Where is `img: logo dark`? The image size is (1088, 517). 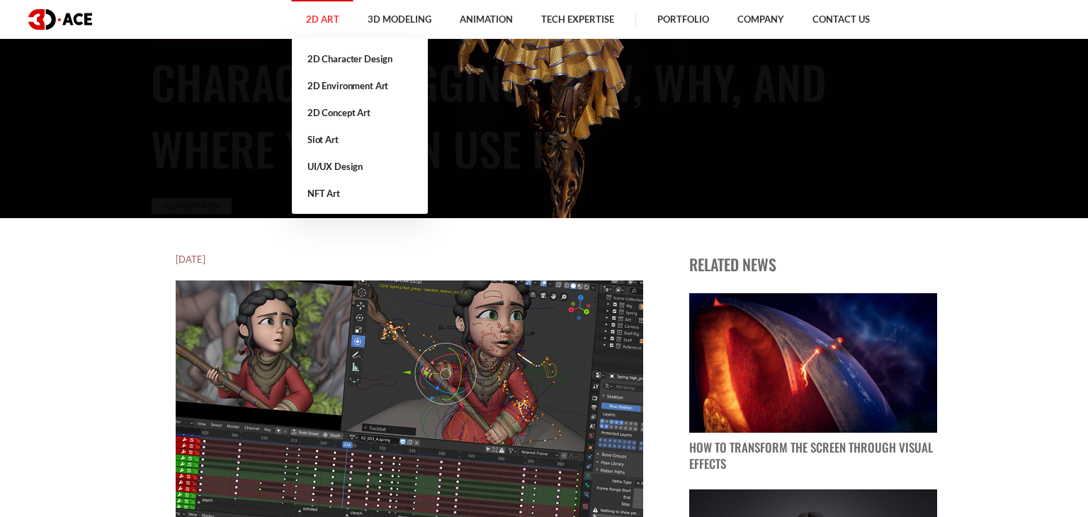 img: logo dark is located at coordinates (60, 19).